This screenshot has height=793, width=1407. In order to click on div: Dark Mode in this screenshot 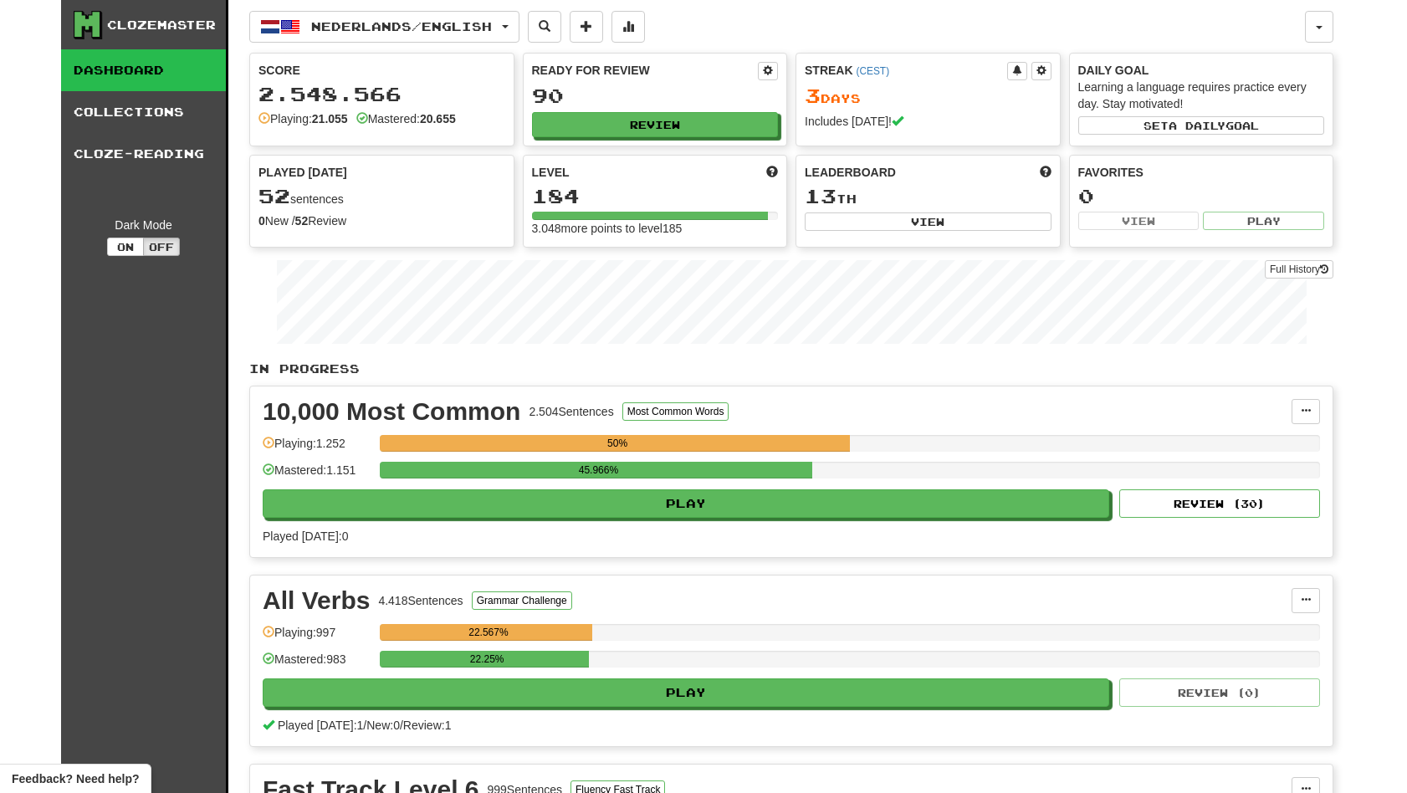, I will do `click(143, 225)`.